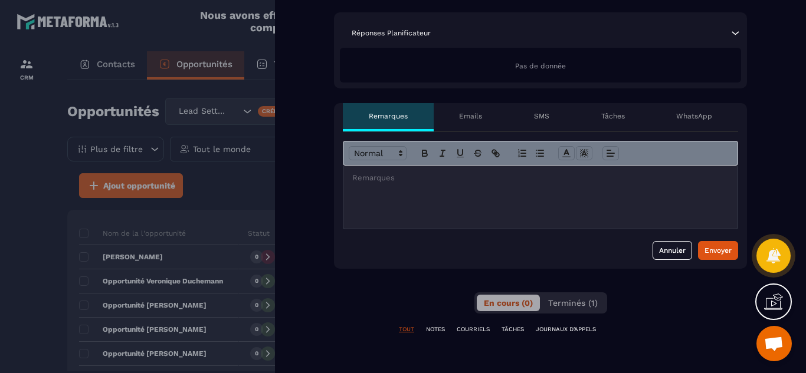 Image resolution: width=806 pixels, height=373 pixels. What do you see at coordinates (718, 251) in the screenshot?
I see `div: Envoyer` at bounding box center [718, 251].